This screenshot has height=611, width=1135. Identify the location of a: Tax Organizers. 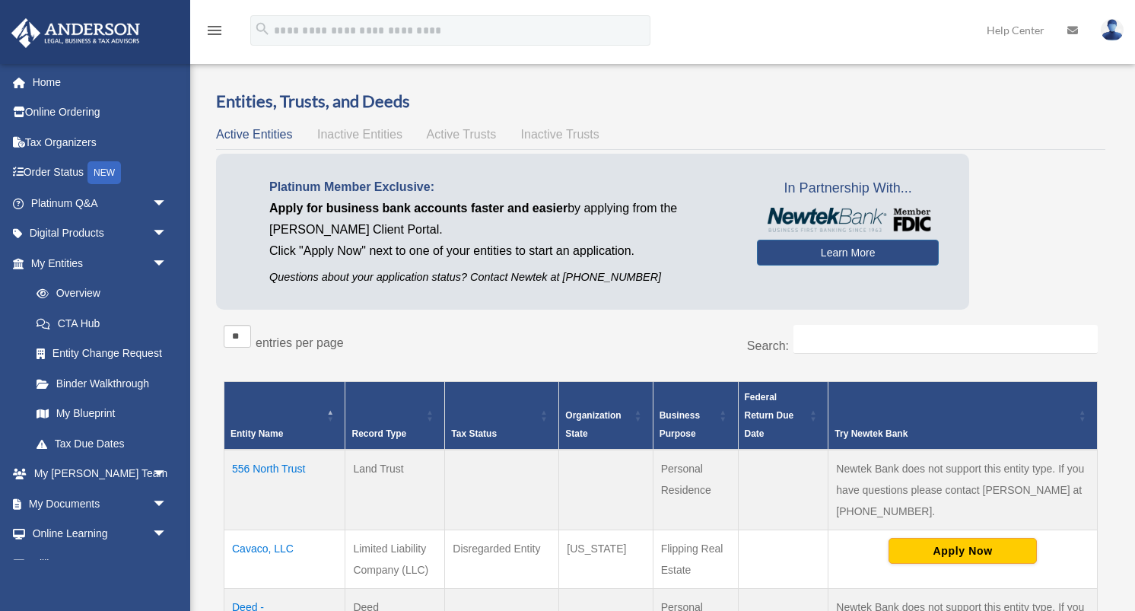
(100, 142).